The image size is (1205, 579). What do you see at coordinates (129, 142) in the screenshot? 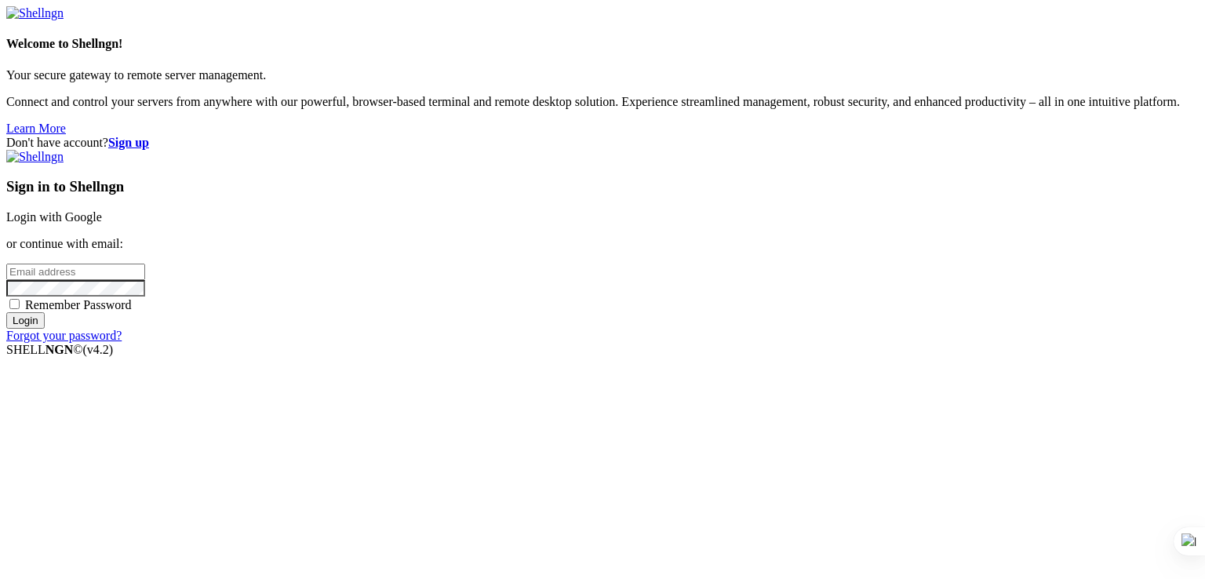
I see `a: Sign up` at bounding box center [129, 142].